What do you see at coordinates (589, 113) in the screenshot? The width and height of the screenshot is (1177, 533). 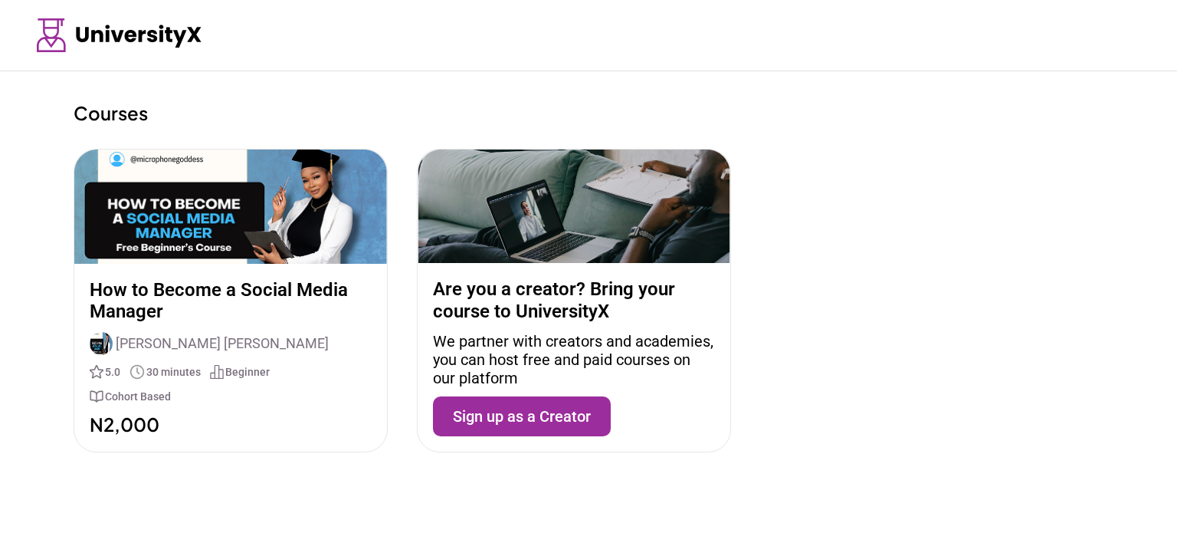 I see `p: Courses` at bounding box center [589, 113].